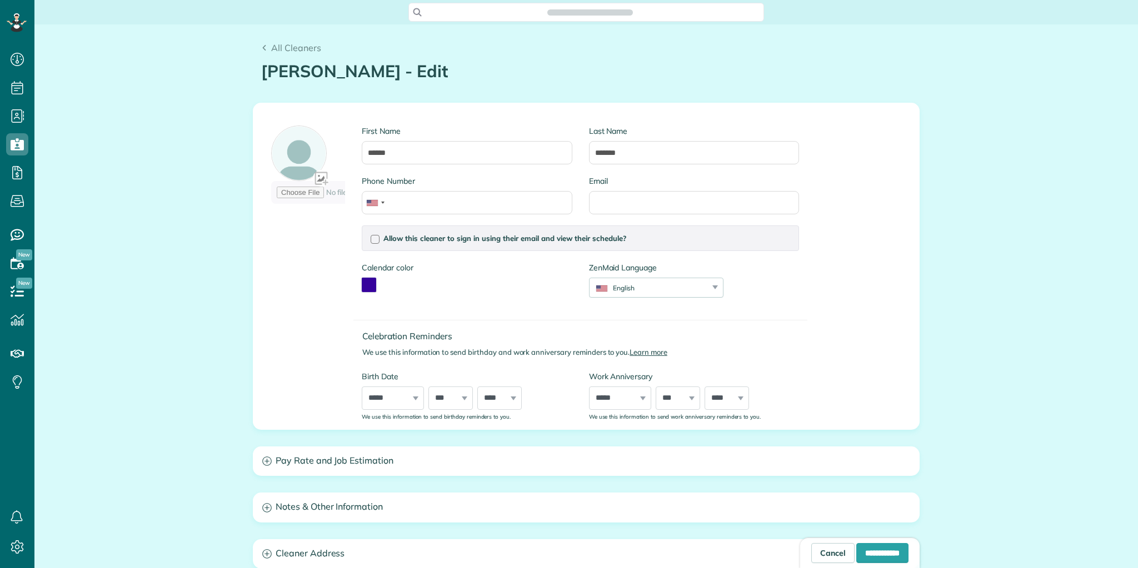  I want to click on span: All Cleaners, so click(296, 48).